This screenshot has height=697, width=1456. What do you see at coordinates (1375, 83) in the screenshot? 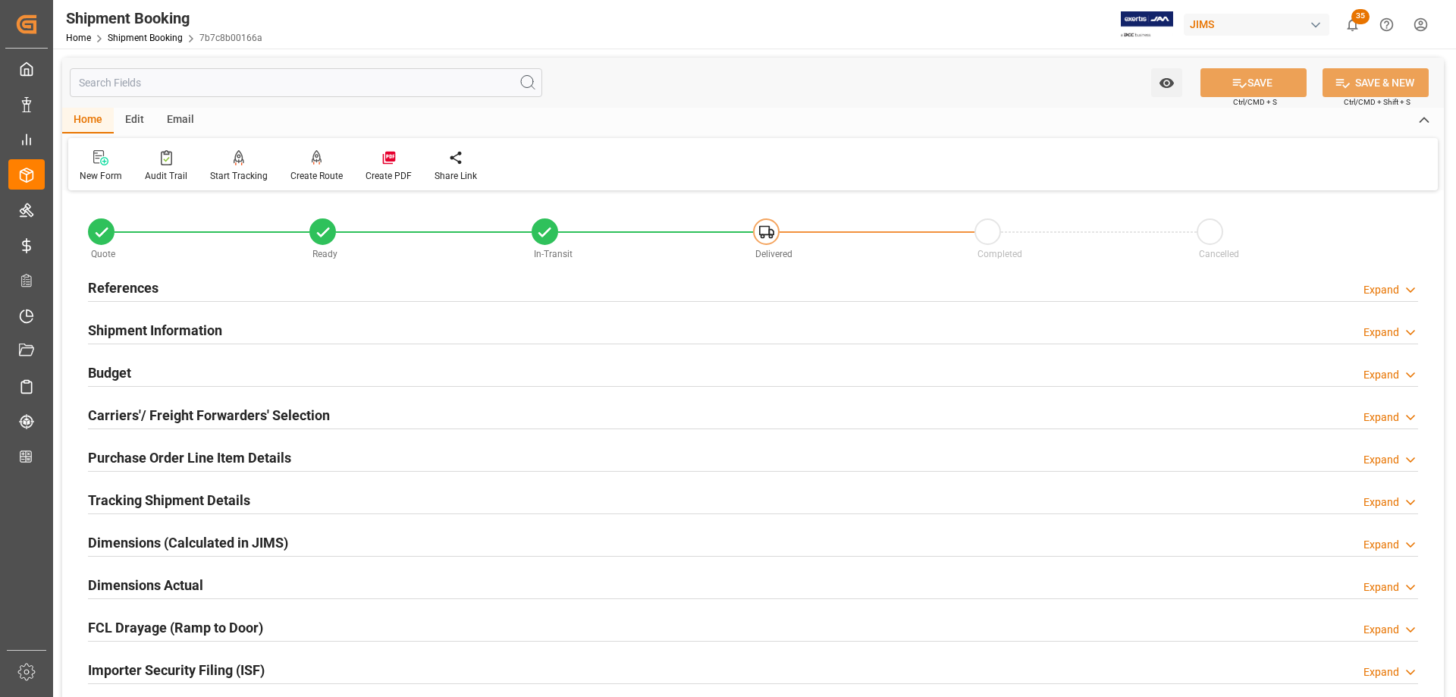
I see `button: SAVE & NEW` at bounding box center [1375, 83].